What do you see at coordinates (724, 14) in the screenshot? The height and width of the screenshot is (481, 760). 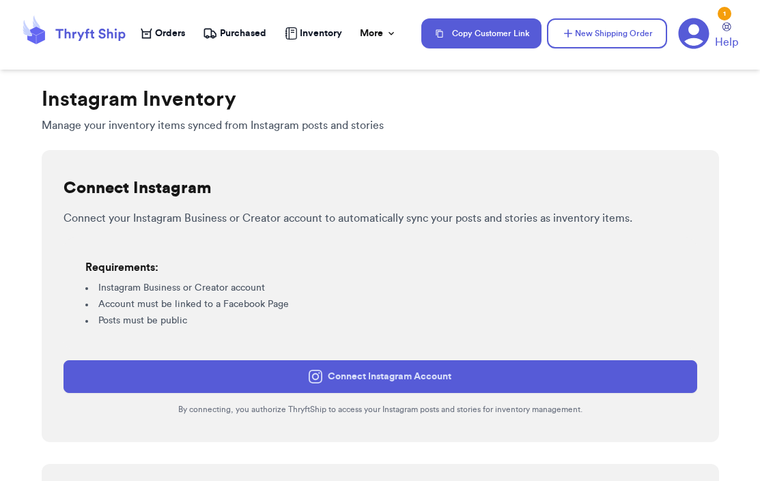 I see `div: 1` at bounding box center [724, 14].